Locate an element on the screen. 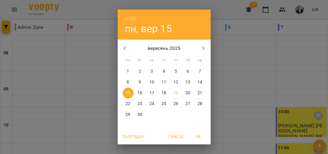 This screenshot has width=328, height=154. p: вересень 2025 is located at coordinates (164, 48).